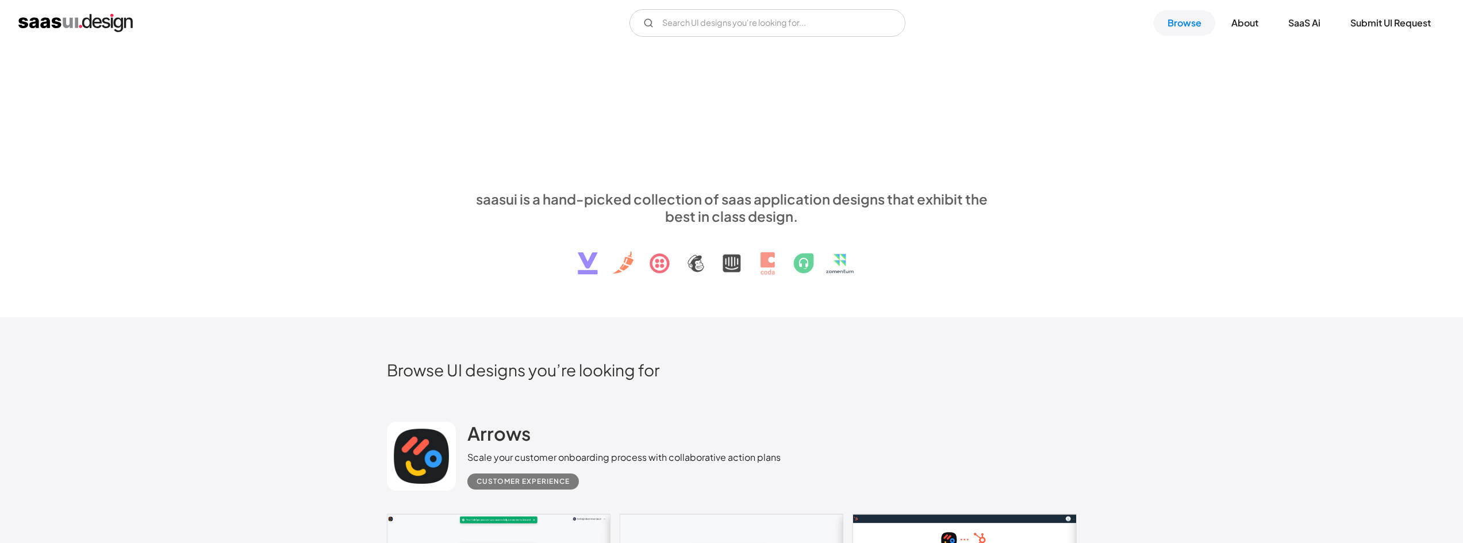 The width and height of the screenshot is (1463, 543). I want to click on h1: Explore SaaS UI design patterns & interactions., so click(732, 135).